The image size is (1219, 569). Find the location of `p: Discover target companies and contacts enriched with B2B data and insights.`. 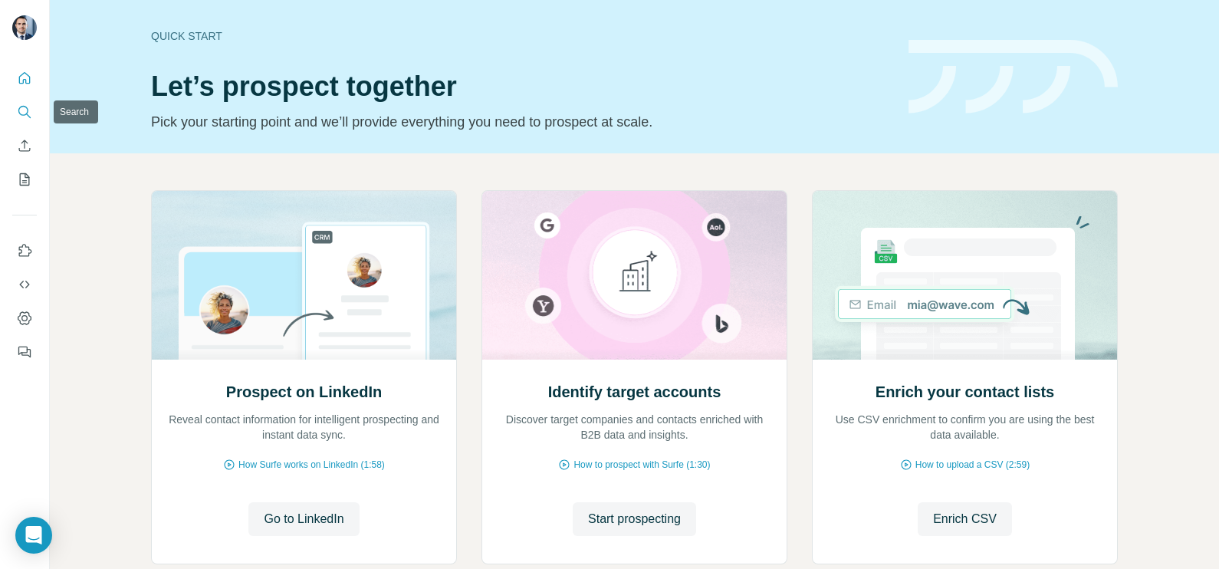

p: Discover target companies and contacts enriched with B2B data and insights. is located at coordinates (634, 427).